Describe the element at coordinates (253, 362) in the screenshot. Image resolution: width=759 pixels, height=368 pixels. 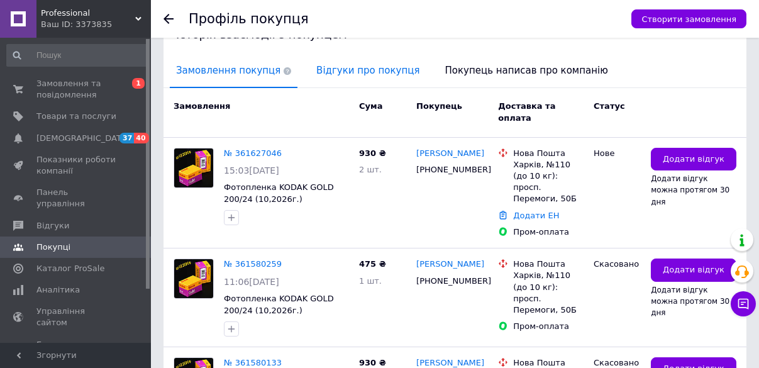
I see `a: № 361580133` at that location.